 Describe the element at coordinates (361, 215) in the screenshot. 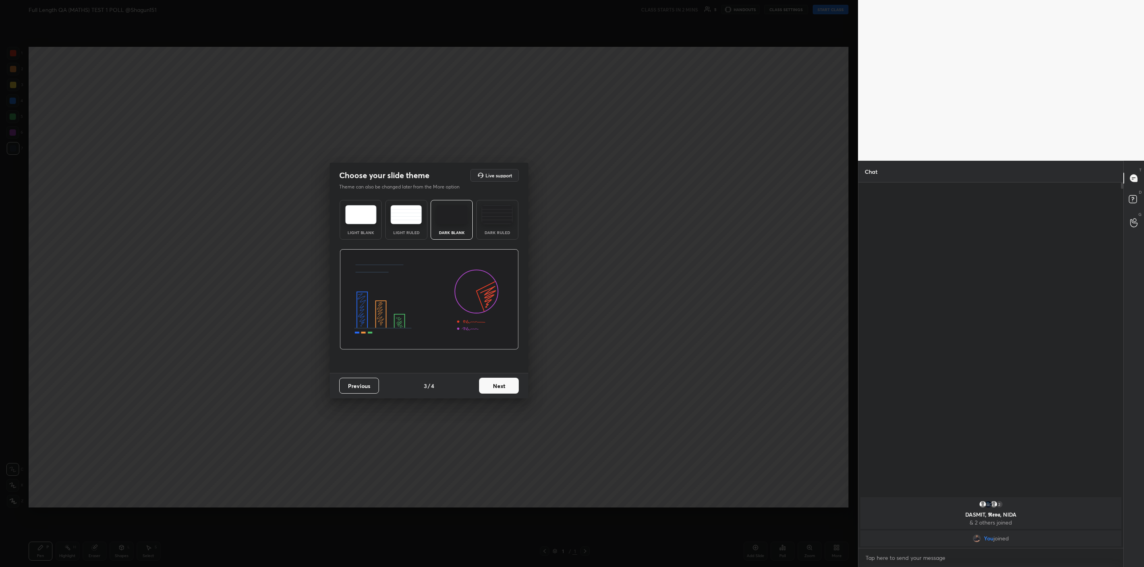

I see `img: lightTheme.e5ed3b09.svg` at that location.